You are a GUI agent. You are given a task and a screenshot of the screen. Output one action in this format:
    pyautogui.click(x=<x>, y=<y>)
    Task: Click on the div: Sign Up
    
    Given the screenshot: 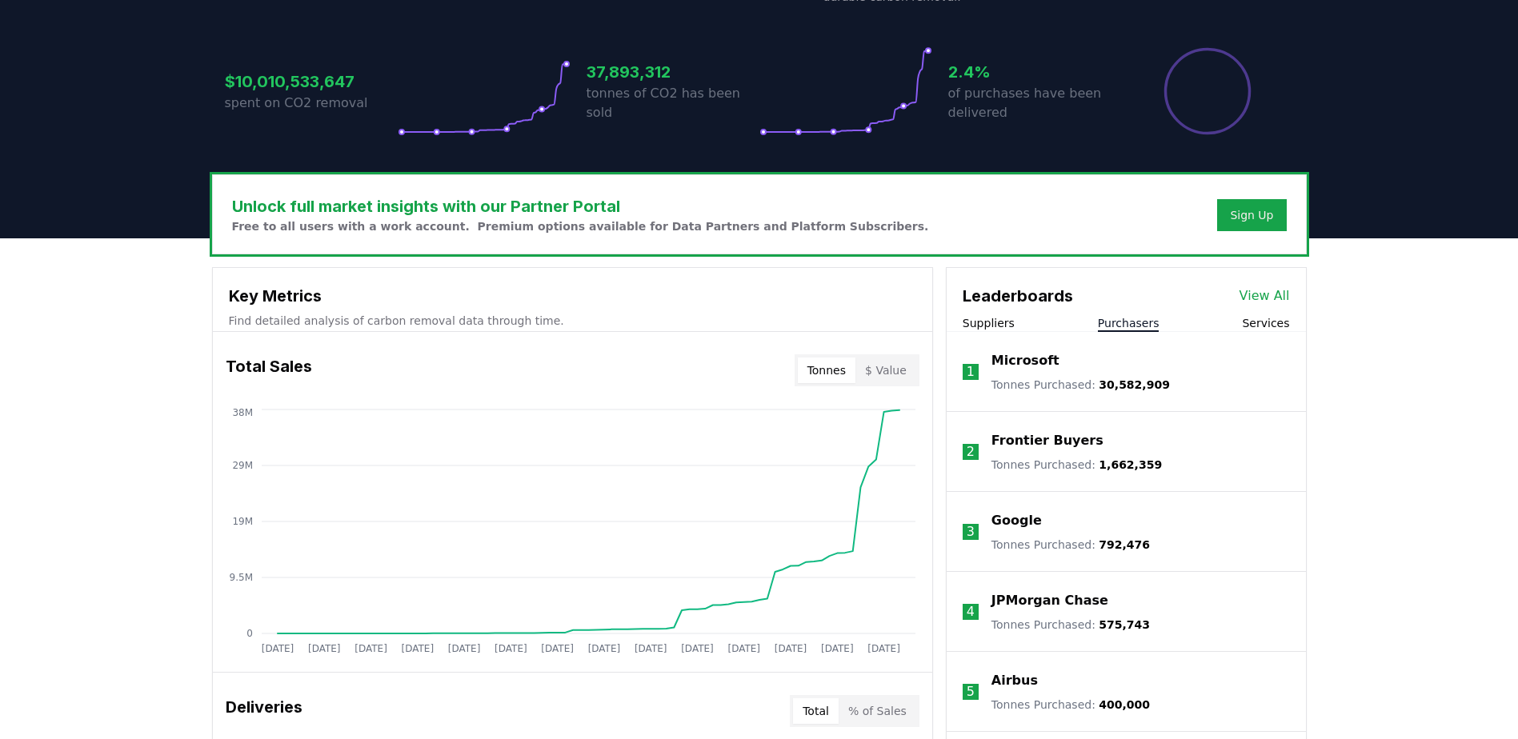 What is the action you would take?
    pyautogui.click(x=1251, y=215)
    